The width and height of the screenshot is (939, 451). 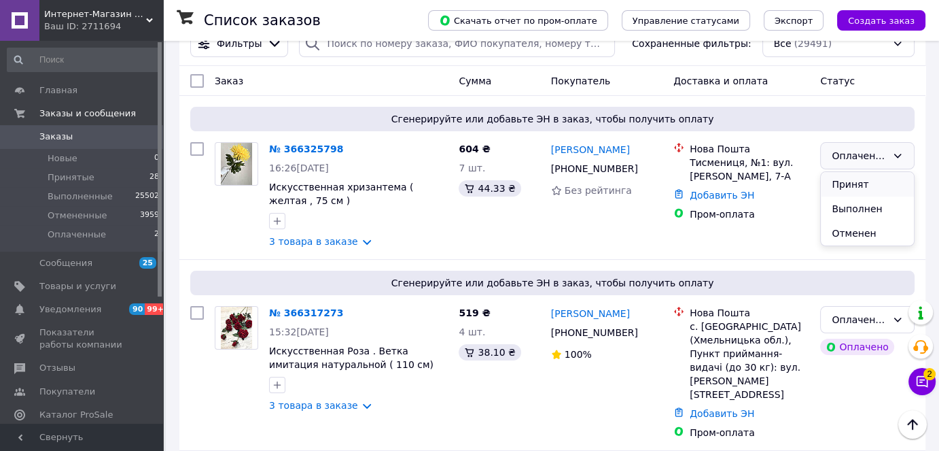 I want to click on span: Новые, so click(x=63, y=158).